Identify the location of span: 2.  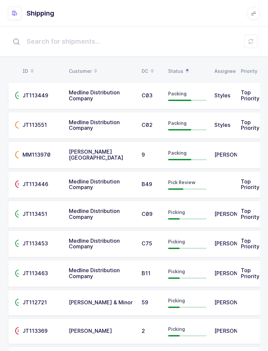
(143, 331).